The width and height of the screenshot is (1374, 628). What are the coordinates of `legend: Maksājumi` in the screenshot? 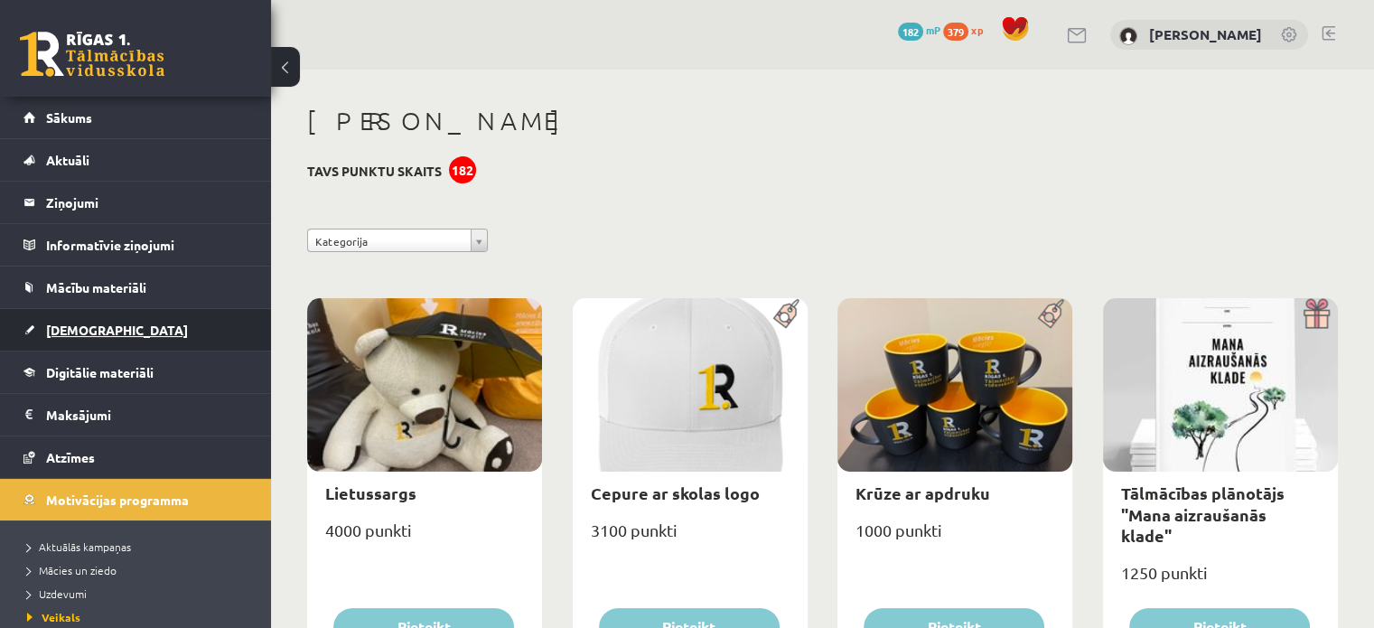 It's located at (147, 415).